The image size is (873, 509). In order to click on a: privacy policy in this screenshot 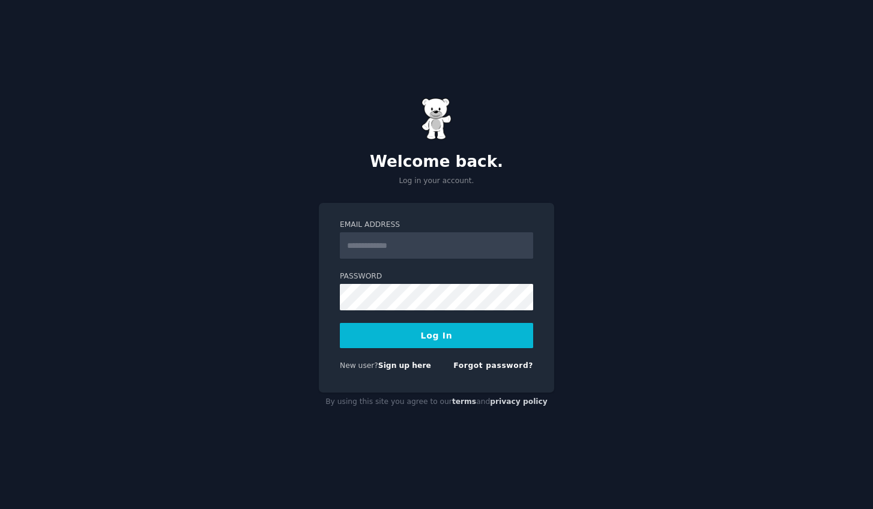, I will do `click(519, 402)`.